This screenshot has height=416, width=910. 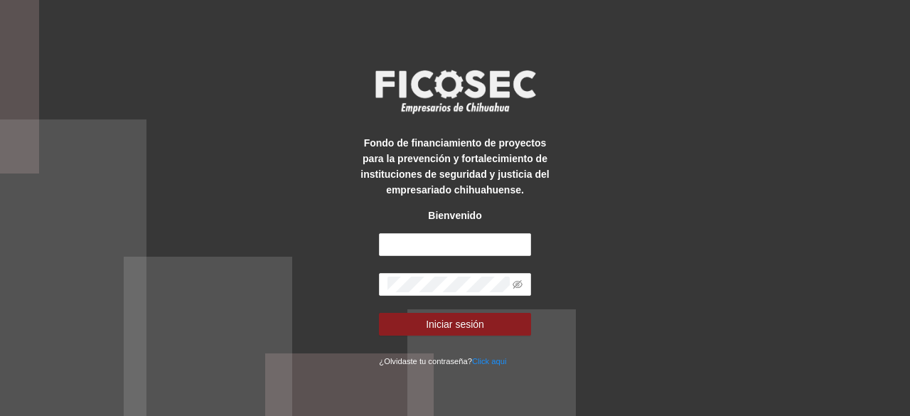 I want to click on span: Iniciar sesión, so click(x=455, y=324).